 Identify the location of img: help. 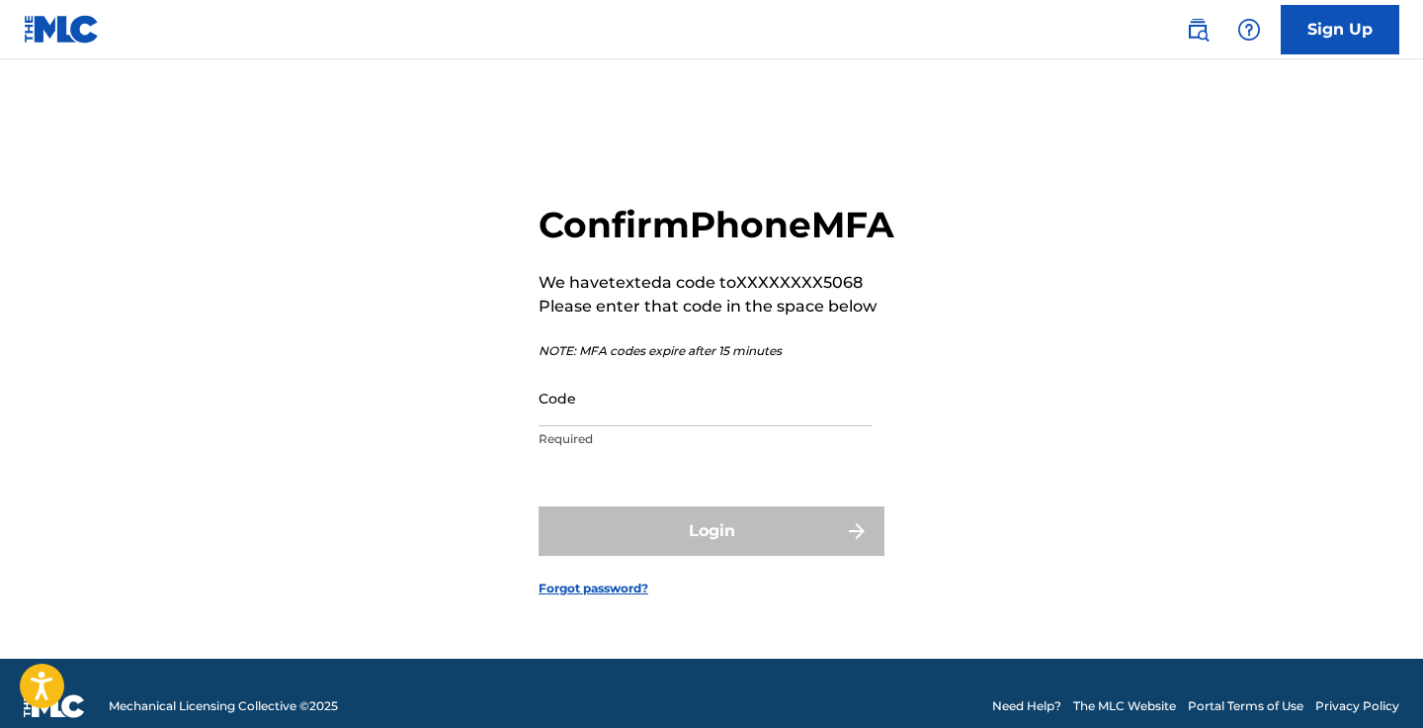
(1249, 30).